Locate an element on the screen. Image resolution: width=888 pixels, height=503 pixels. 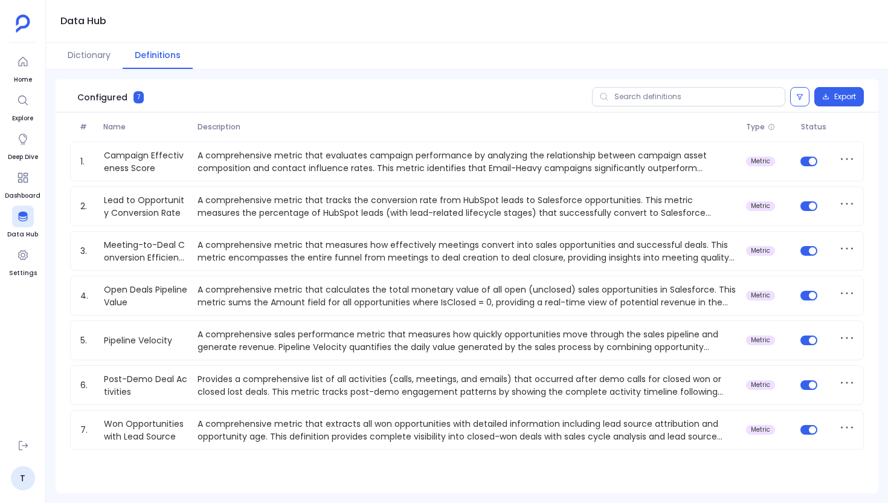
a: Lead to Opportunity Conversion Rate is located at coordinates (146, 206).